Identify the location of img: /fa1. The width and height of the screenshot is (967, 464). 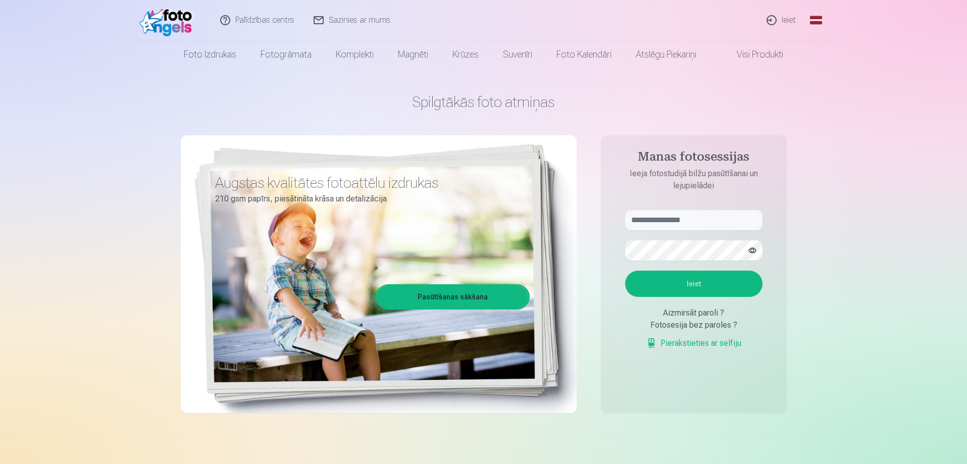
(168, 20).